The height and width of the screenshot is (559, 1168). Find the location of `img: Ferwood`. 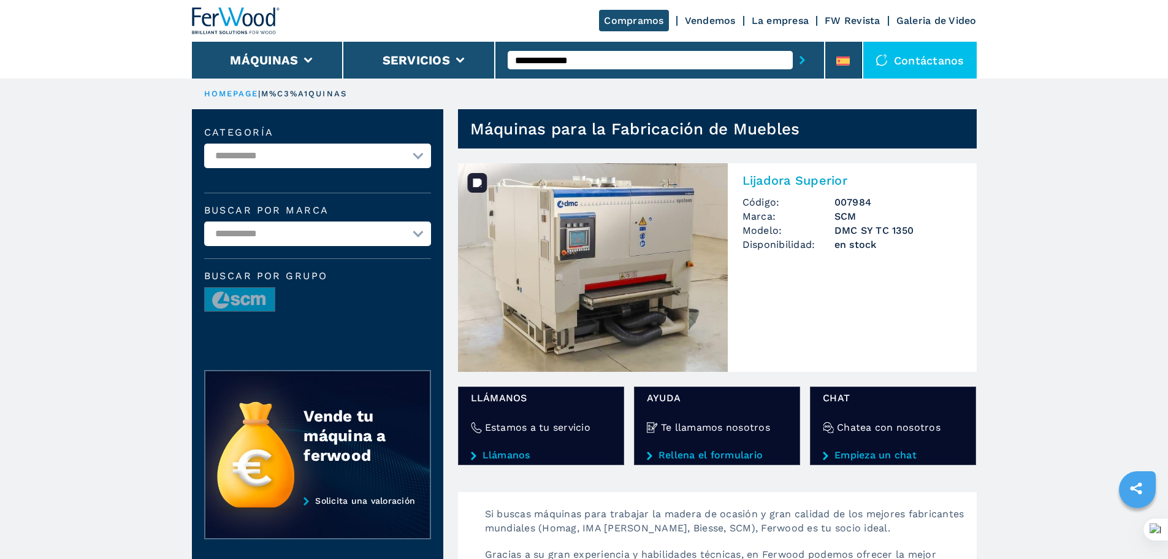

img: Ferwood is located at coordinates (236, 21).